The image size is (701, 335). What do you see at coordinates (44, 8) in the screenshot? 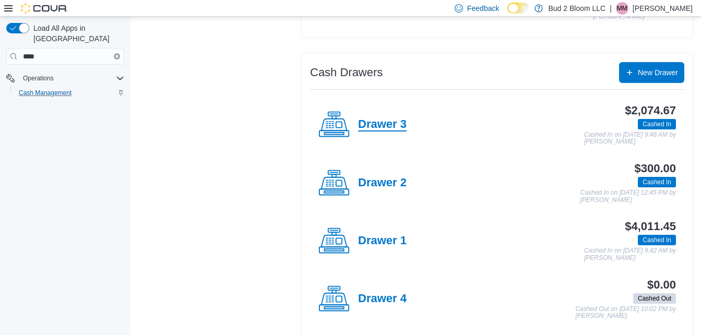
I see `img: Cova` at bounding box center [44, 8].